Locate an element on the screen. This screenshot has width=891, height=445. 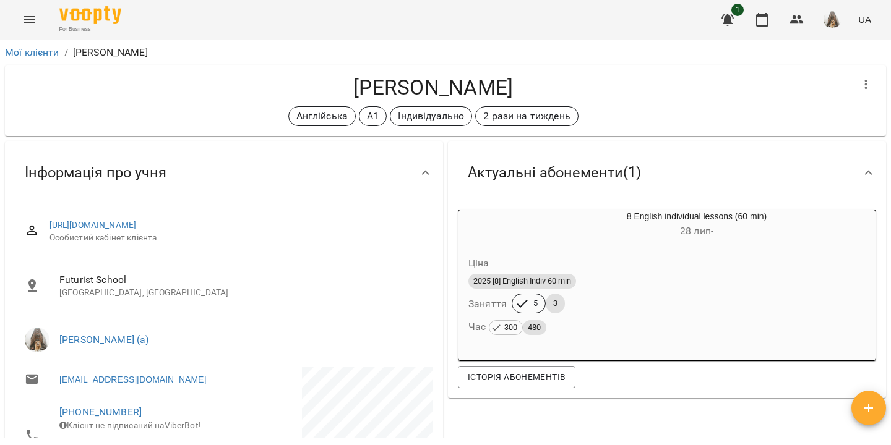
span: 300 is located at coordinates (510, 328).